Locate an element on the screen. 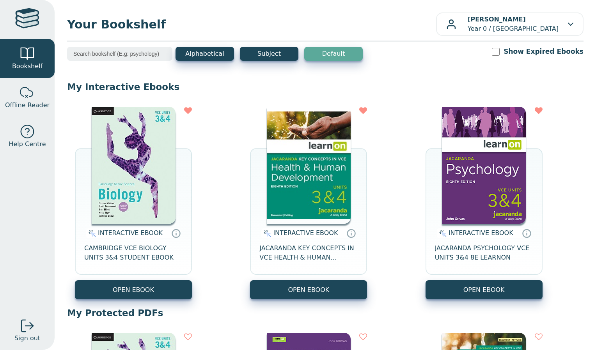 This screenshot has width=596, height=350. img: e003a821-2442-436b-92bb-da2395357dfc.jpg is located at coordinates (308, 165).